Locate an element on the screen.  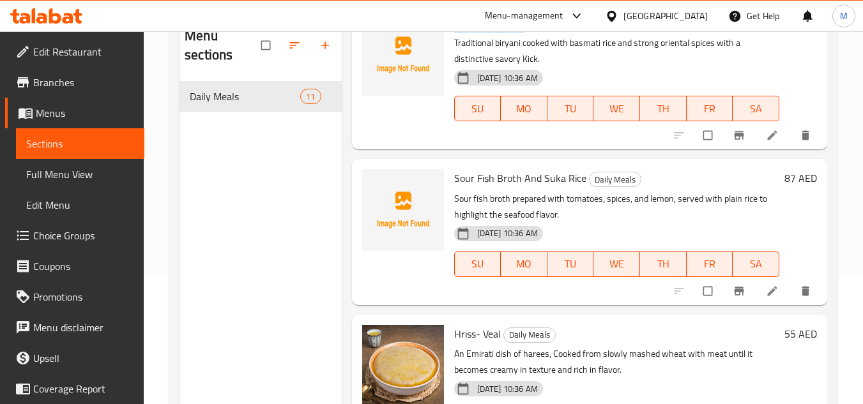
nav: Menu sections is located at coordinates (260, 96).